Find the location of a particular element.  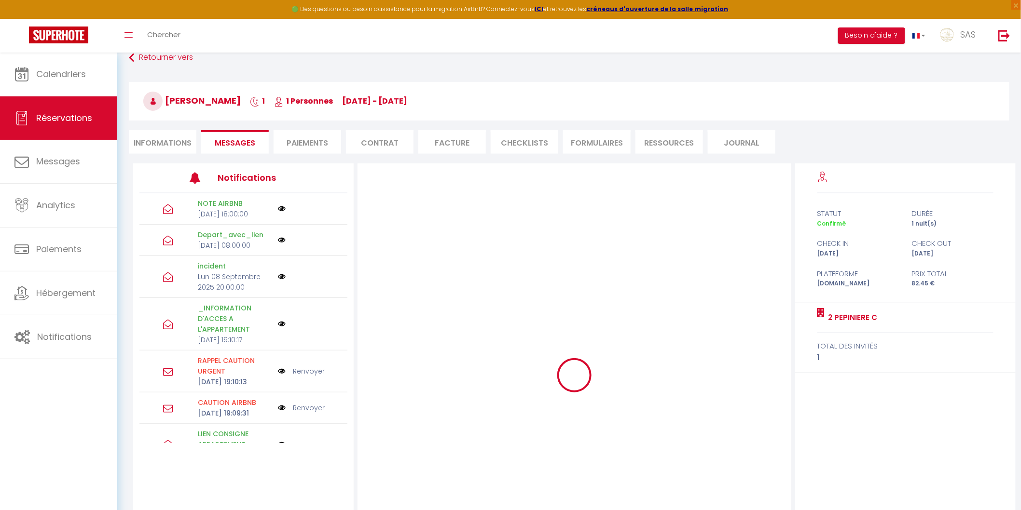

p: Depart_avec_lien is located at coordinates (234, 235).